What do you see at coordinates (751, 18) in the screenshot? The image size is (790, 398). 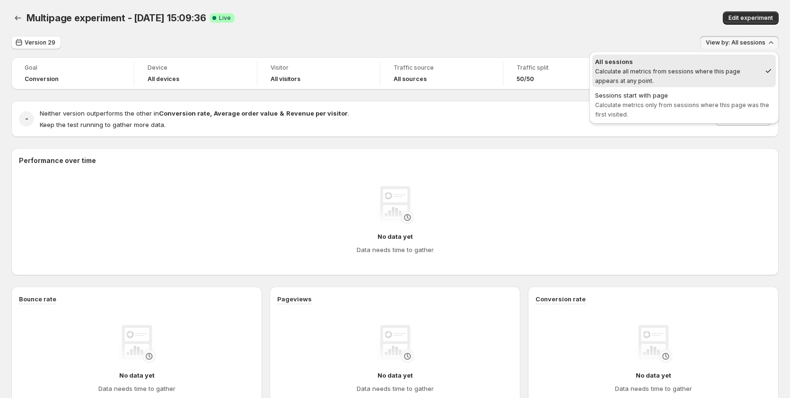 I see `span: Edit experiment` at bounding box center [751, 18].